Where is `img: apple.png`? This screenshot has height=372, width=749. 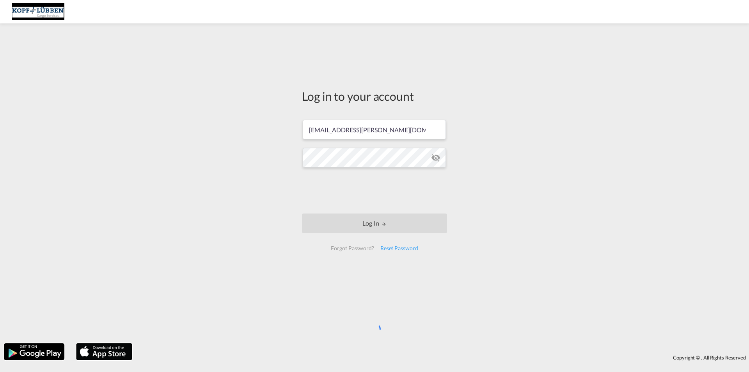
img: apple.png is located at coordinates (104, 352).